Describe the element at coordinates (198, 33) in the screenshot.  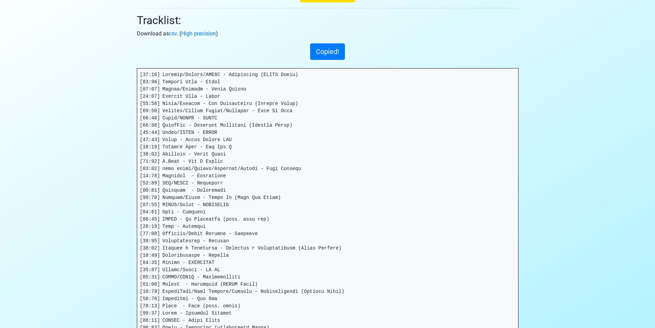
I see `a: High precision` at that location.